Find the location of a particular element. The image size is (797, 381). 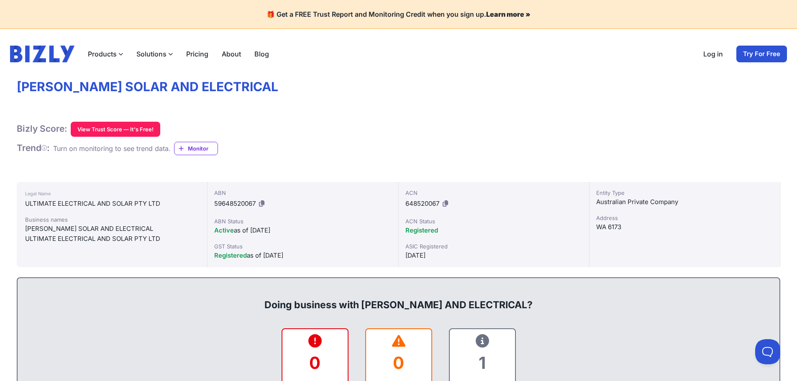

div: 1 is located at coordinates (482, 363).